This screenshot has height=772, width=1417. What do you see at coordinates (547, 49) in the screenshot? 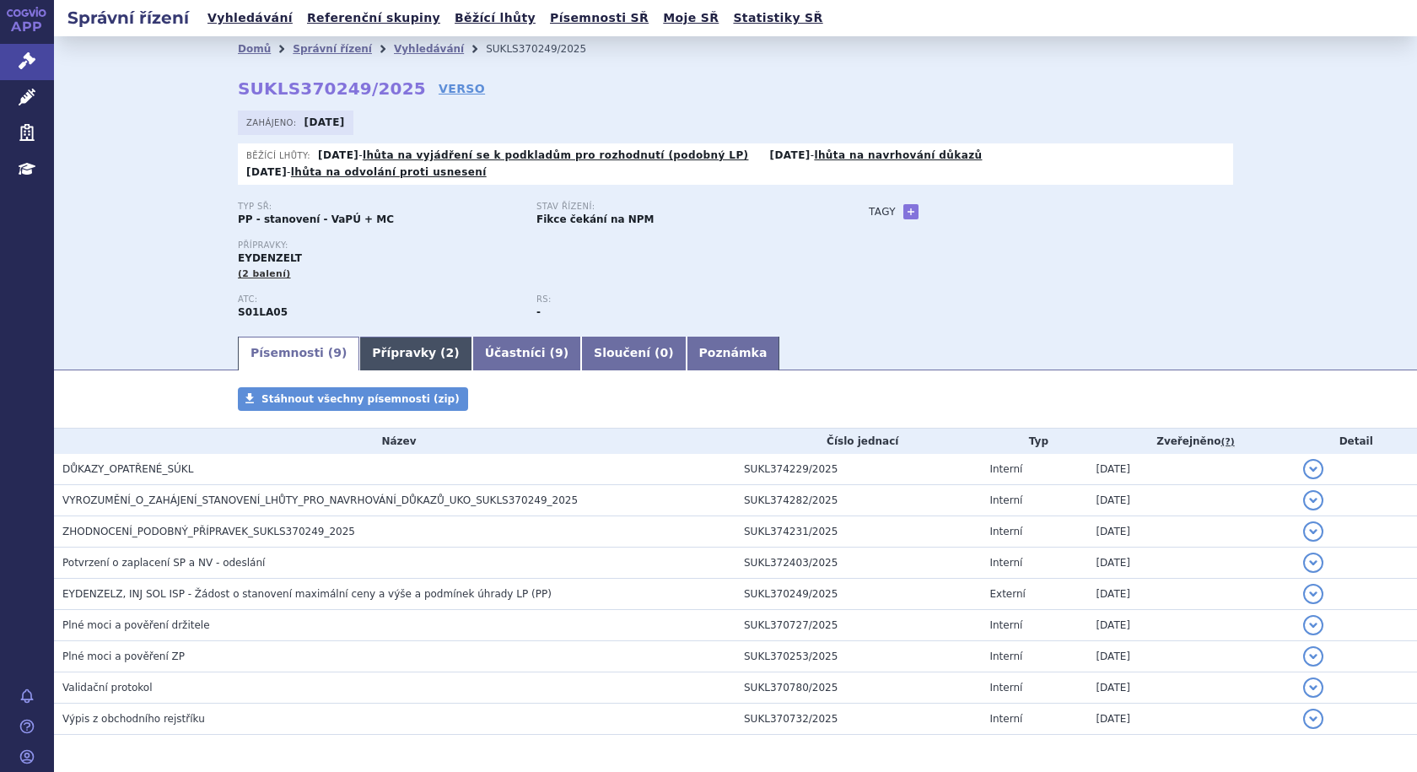
I see `li: SUKLS370249/2025` at bounding box center [547, 49].